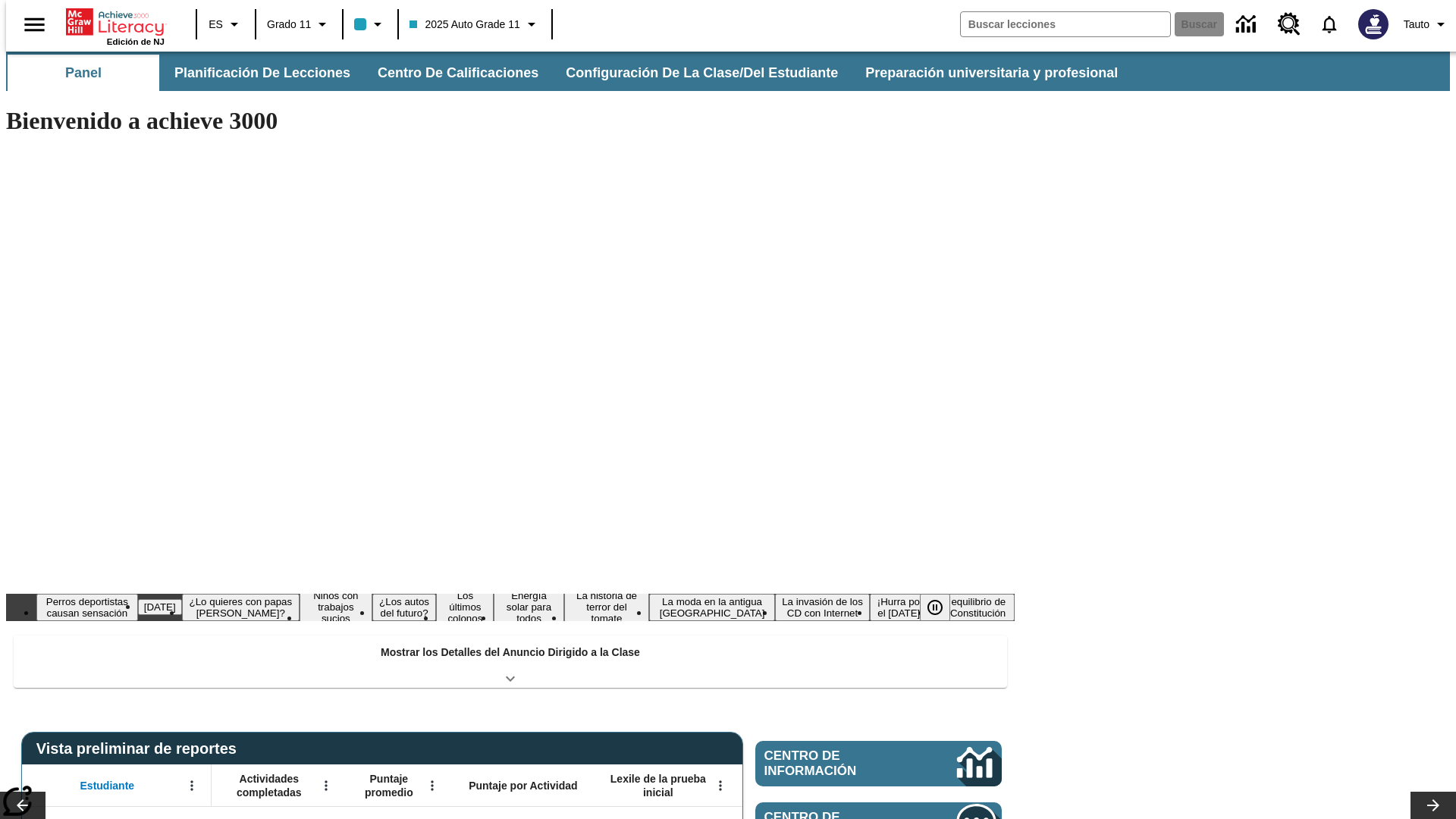 This screenshot has width=1456, height=819. What do you see at coordinates (289, 24) in the screenshot?
I see `span: Grado 11` at bounding box center [289, 24].